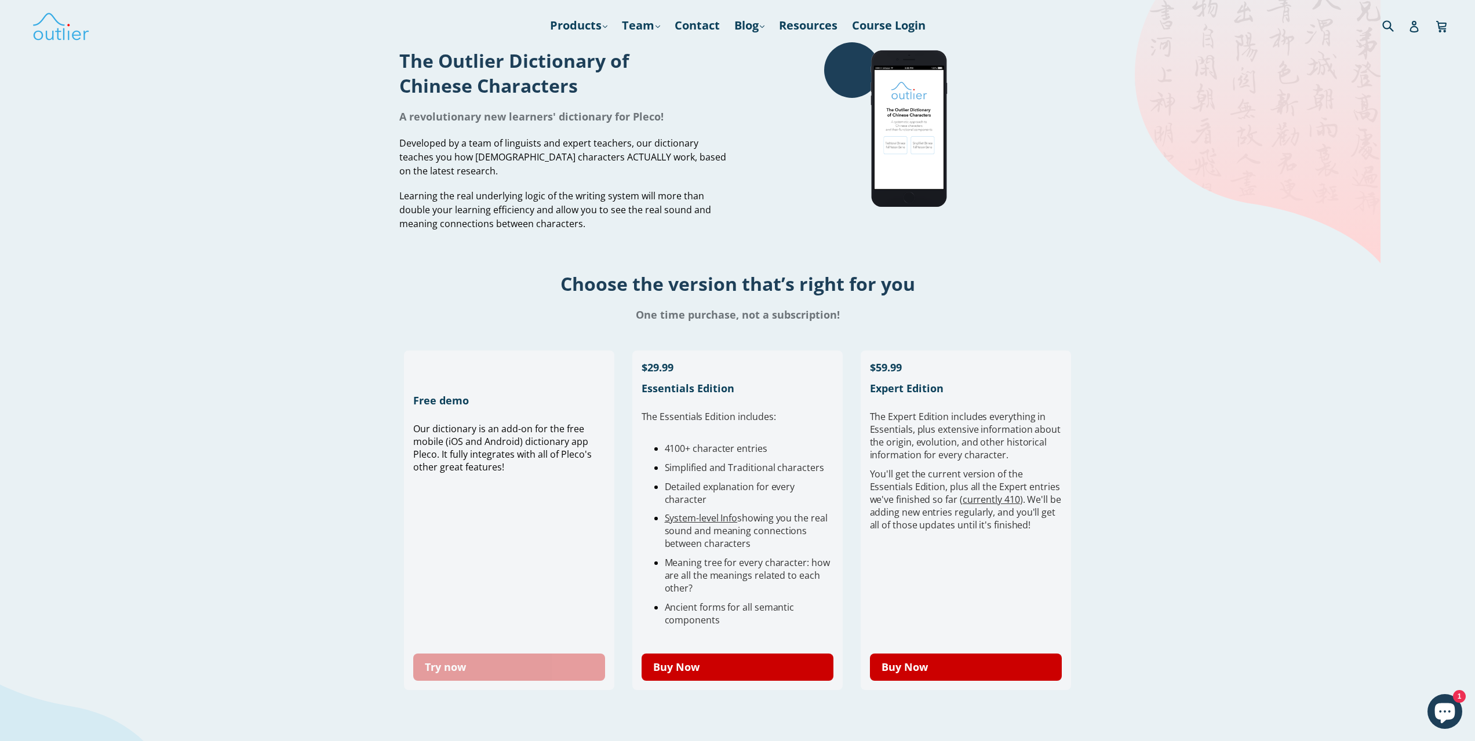  I want to click on span: $29.99, so click(657, 367).